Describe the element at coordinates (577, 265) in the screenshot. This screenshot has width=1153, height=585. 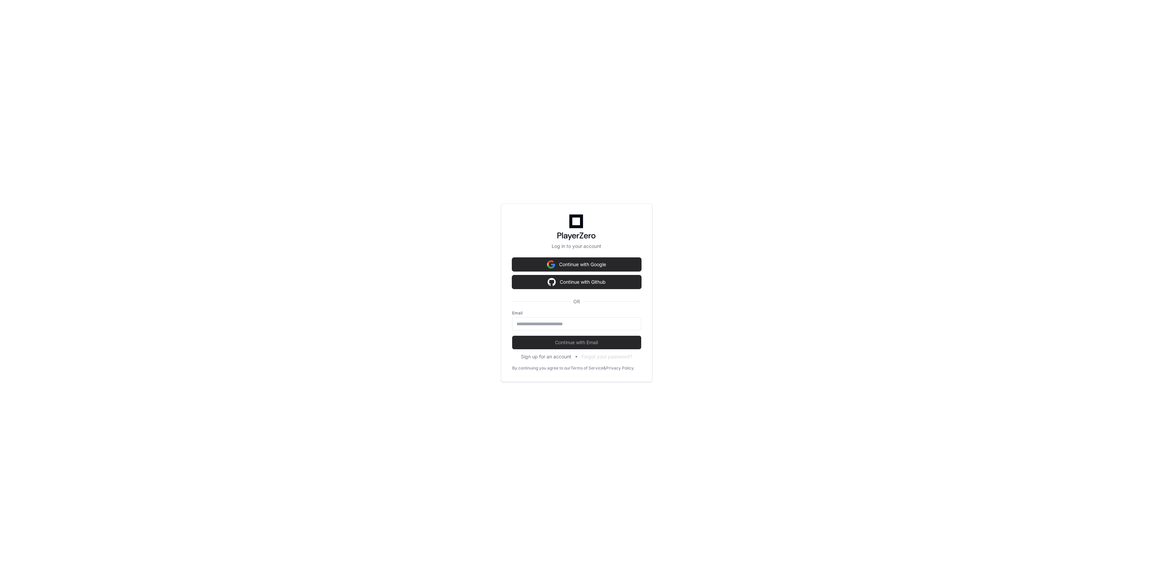
I see `button: Continue with Google` at that location.